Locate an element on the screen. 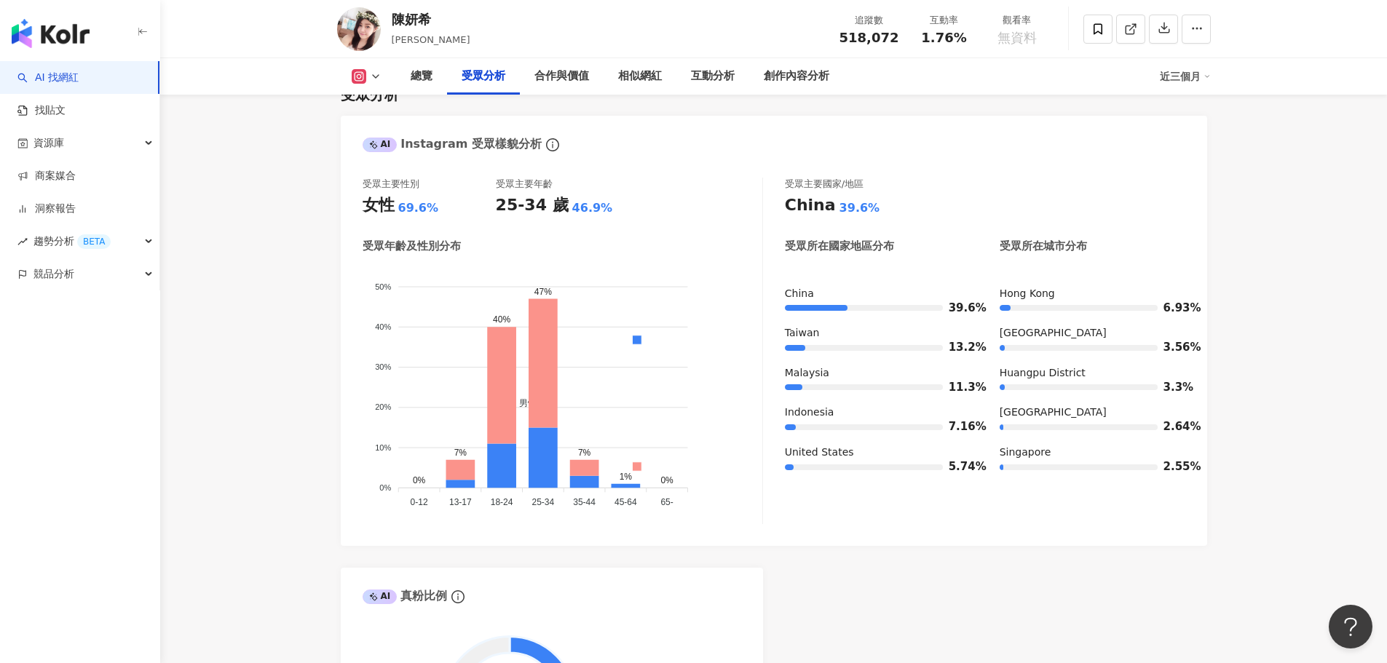  span: 3.56% is located at coordinates (1174, 347).